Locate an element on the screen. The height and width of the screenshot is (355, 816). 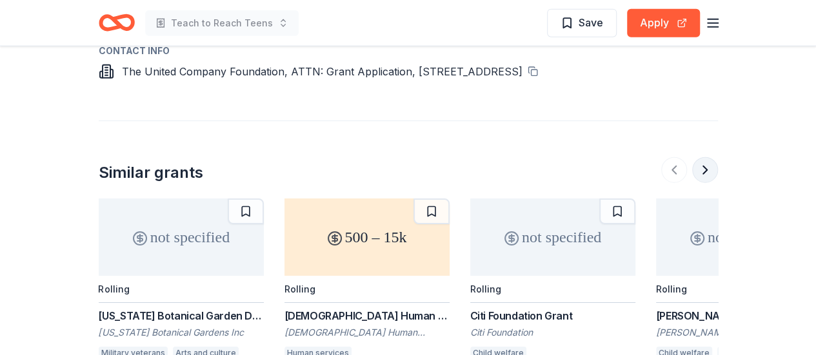
div: 500 – 15k is located at coordinates (367, 237).